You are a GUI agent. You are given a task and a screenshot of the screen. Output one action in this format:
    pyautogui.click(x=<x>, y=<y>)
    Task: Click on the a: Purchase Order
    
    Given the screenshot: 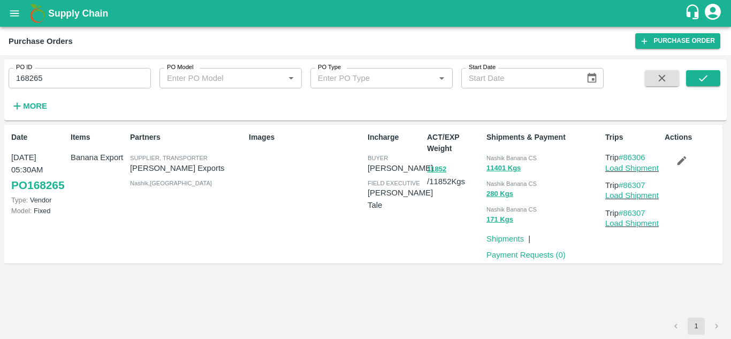 What is the action you would take?
    pyautogui.click(x=677, y=41)
    